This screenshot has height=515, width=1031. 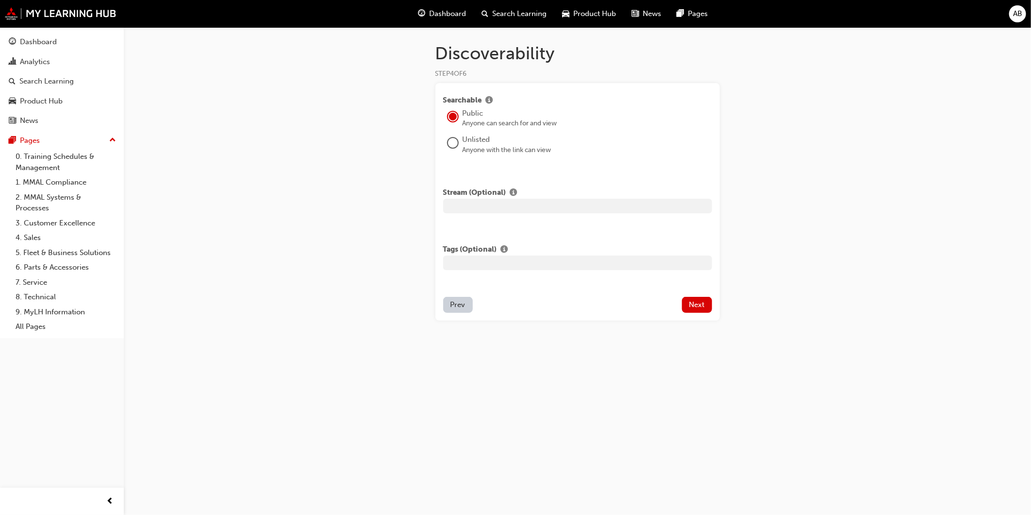 I want to click on div: Public, so click(x=587, y=113).